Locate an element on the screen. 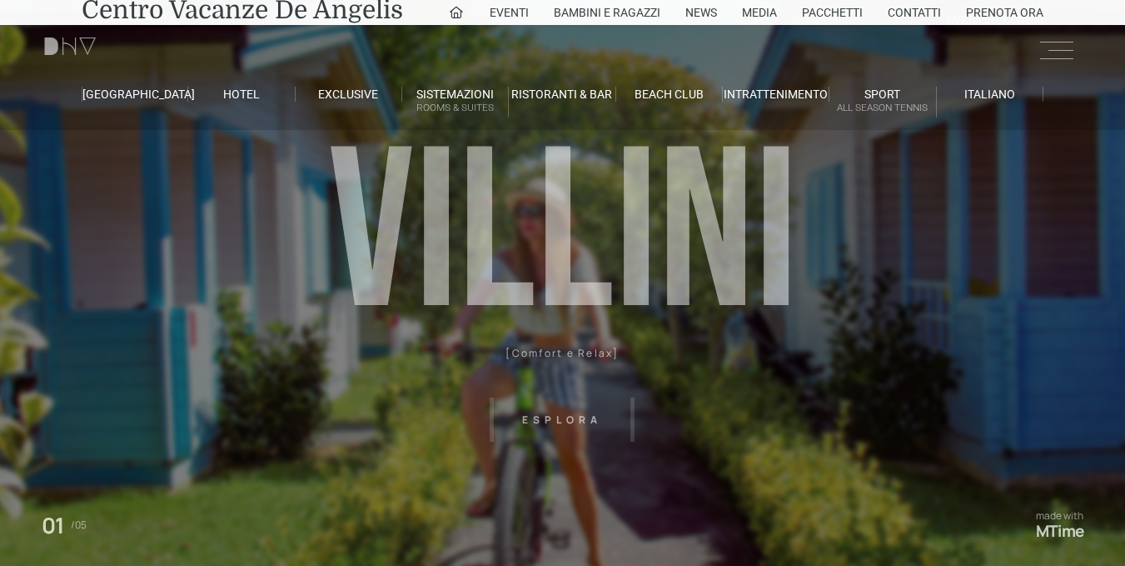 This screenshot has height=566, width=1125. a: Ristoranti & Bar is located at coordinates (562, 94).